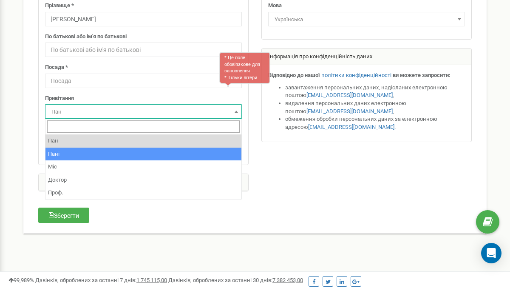 Image resolution: width=510 pixels, height=291 pixels. Describe the element at coordinates (288, 280) in the screenshot. I see `font: 7 382 453,00` at that location.